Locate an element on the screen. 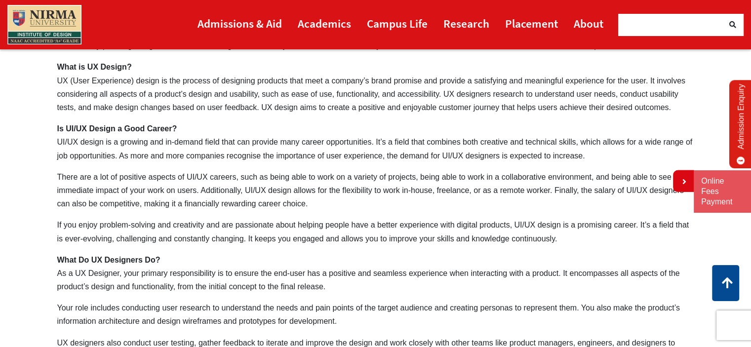 Image resolution: width=751 pixels, height=347 pixels. a: Placement is located at coordinates (531, 23).